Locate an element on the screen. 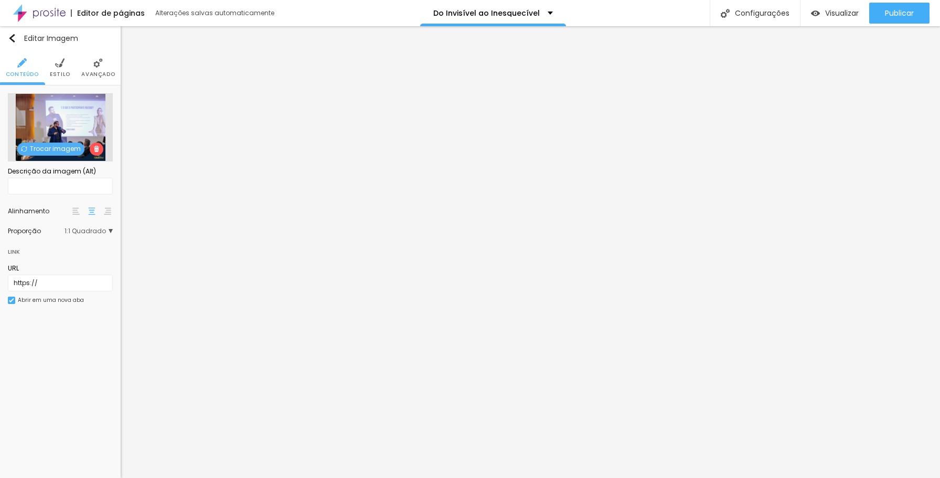 This screenshot has height=478, width=940. img: paragraph-center-align.svg is located at coordinates (92, 211).